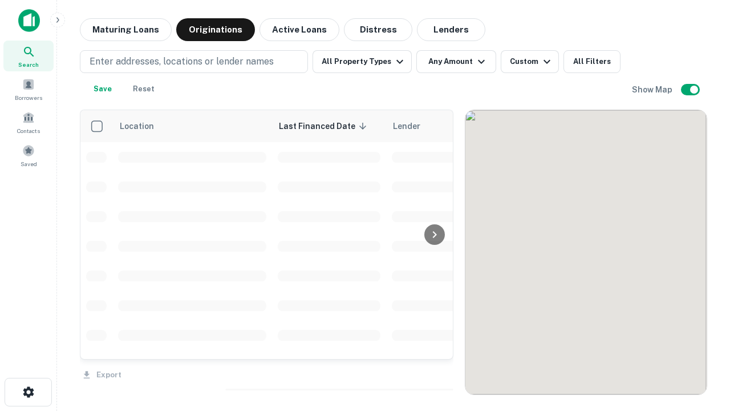 This screenshot has width=730, height=411. Describe the element at coordinates (407, 126) in the screenshot. I see `span: Lender` at that location.